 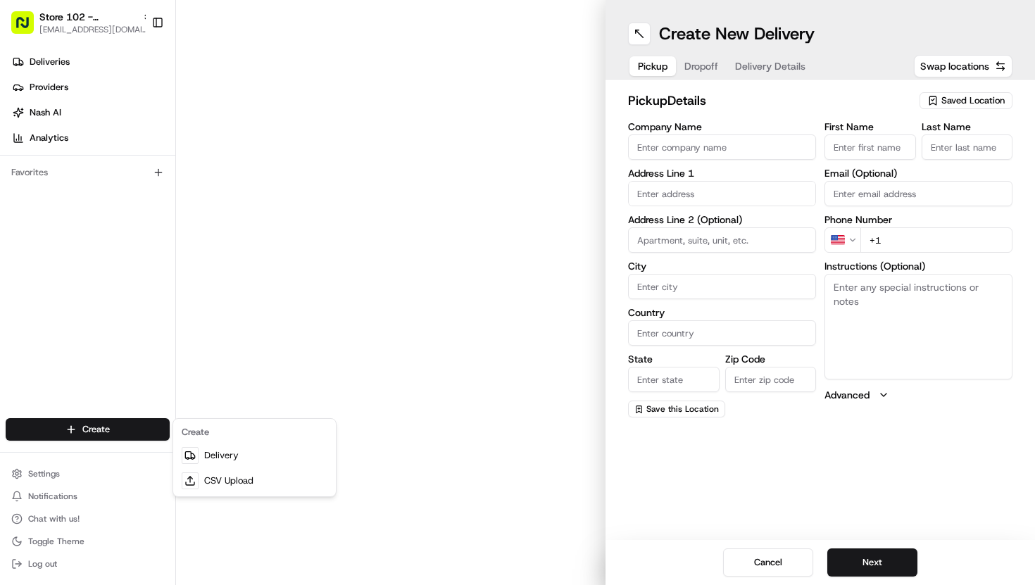 What do you see at coordinates (56, 541) in the screenshot?
I see `span: Toggle Theme` at bounding box center [56, 541].